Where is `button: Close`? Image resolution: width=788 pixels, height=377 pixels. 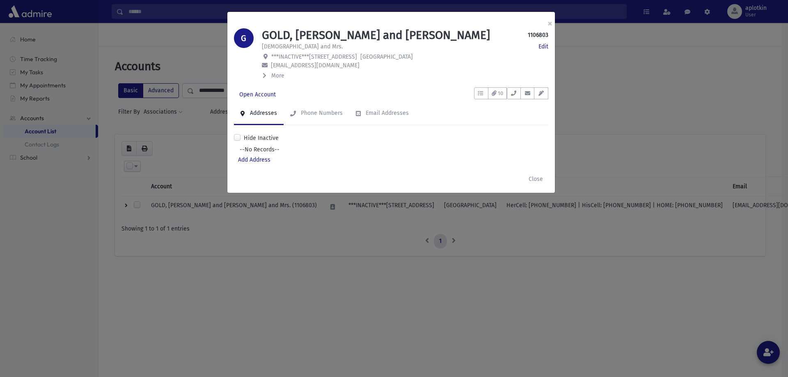
button: Close is located at coordinates (536, 179).